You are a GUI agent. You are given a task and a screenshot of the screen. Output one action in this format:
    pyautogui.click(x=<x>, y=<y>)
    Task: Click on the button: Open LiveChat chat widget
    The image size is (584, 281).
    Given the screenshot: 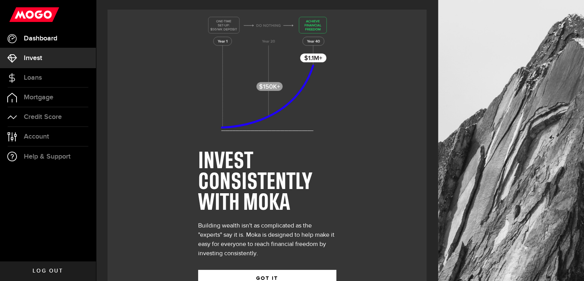 What is the action you would take?
    pyautogui.click(x=18, y=15)
    